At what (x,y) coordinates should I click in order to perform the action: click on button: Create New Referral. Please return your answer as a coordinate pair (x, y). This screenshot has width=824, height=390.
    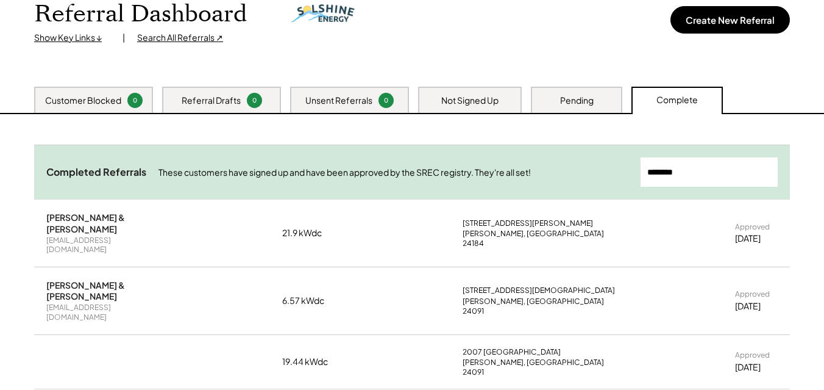
    Looking at the image, I should click on (730, 20).